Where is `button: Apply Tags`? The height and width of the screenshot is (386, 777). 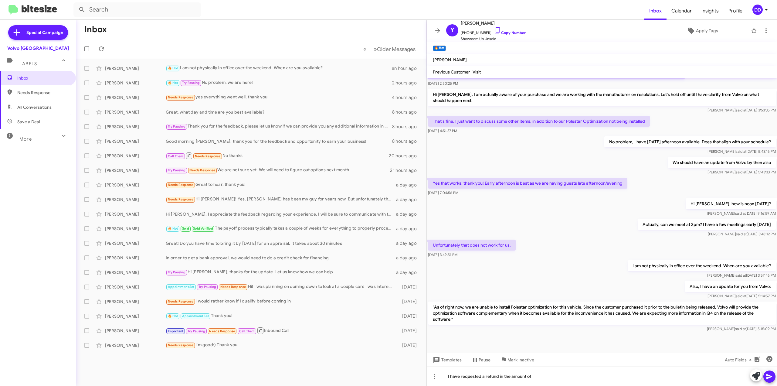 button: Apply Tags is located at coordinates (702, 31).